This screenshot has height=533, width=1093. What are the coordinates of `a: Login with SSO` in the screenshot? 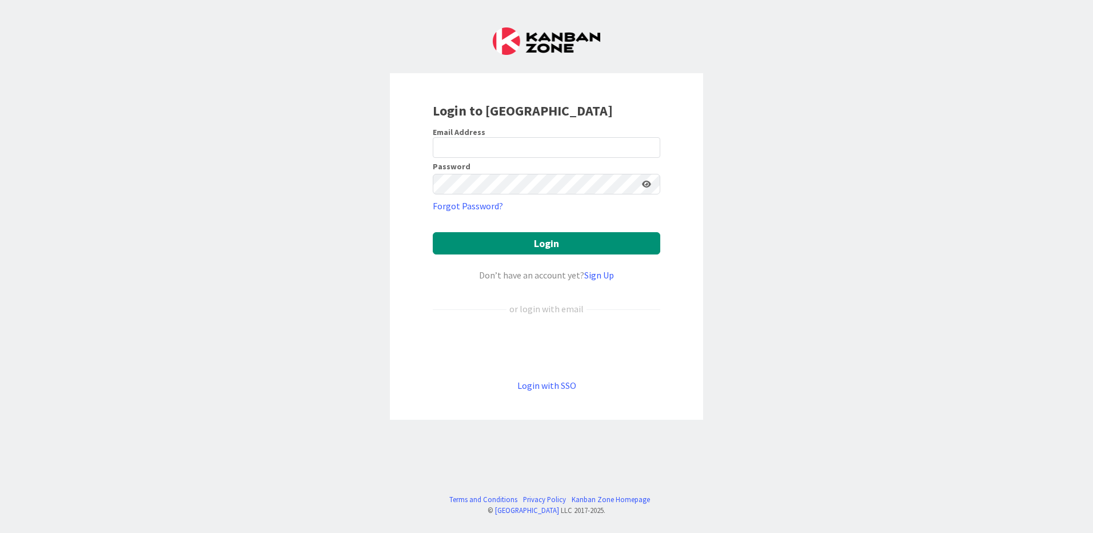 It's located at (546, 385).